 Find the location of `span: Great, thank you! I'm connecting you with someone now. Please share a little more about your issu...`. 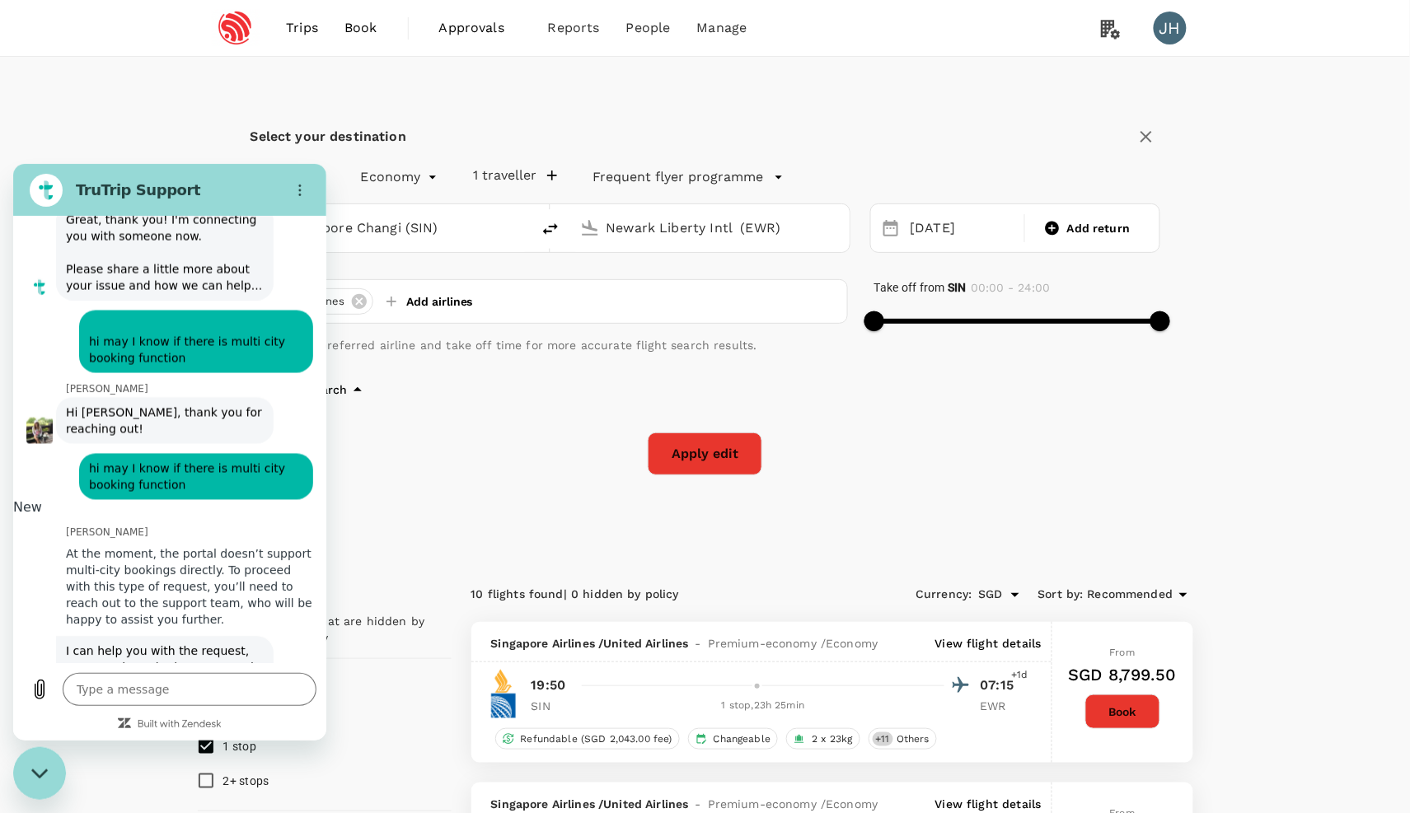

span: Great, thank you! I'm connecting you with someone now. Please share a little more about your issu... is located at coordinates (152, 89).